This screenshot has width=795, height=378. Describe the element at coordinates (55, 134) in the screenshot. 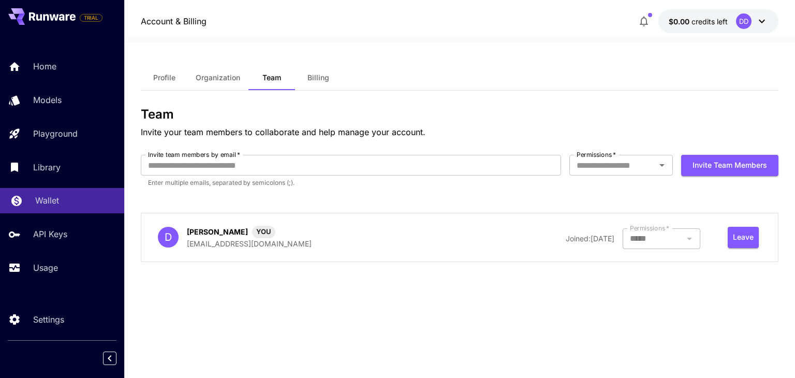

I see `p: Playground` at that location.